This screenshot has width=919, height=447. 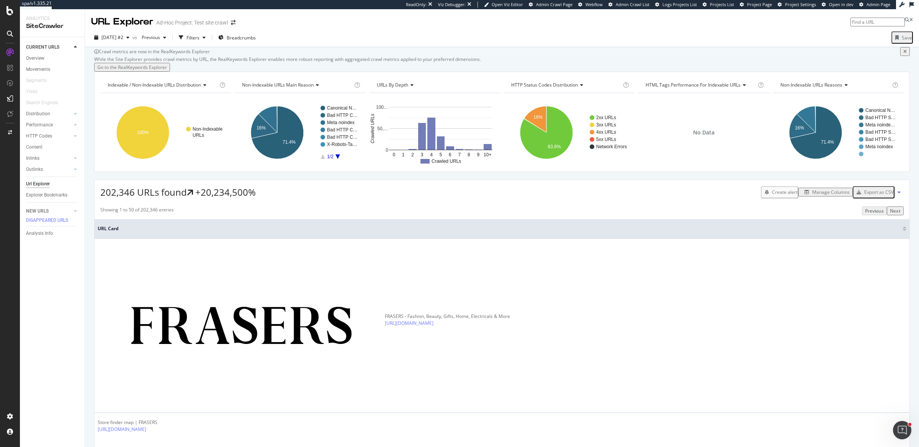 I want to click on span: 202,346 URLs found, so click(x=144, y=192).